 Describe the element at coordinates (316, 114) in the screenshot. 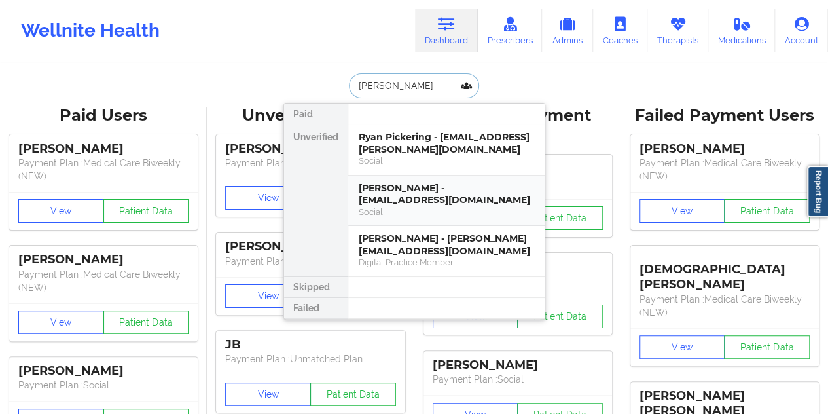

I see `div: Paid` at that location.